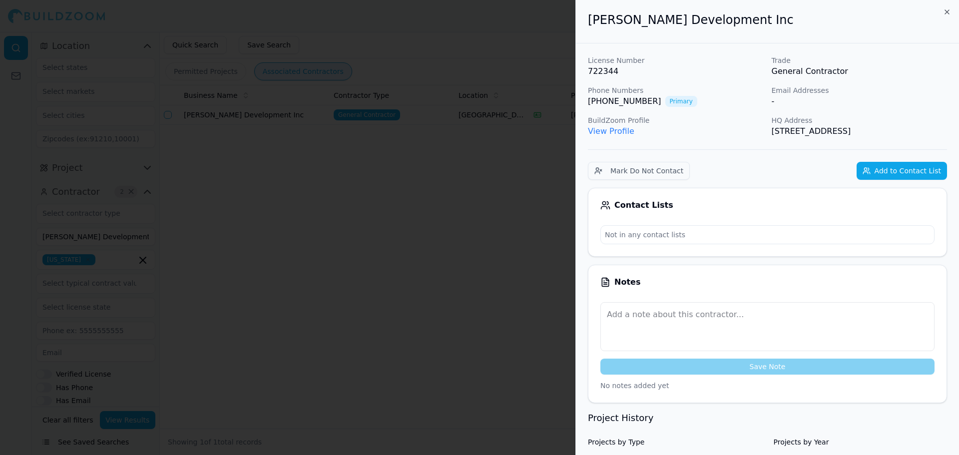 This screenshot has width=959, height=455. What do you see at coordinates (767, 282) in the screenshot?
I see `div: Notes` at bounding box center [767, 282].